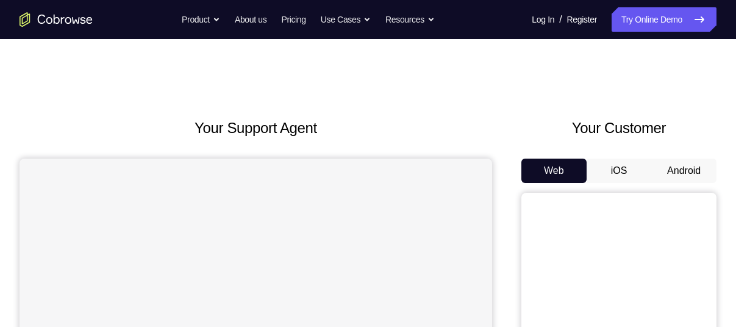  Describe the element at coordinates (582, 20) in the screenshot. I see `a: Register` at that location.